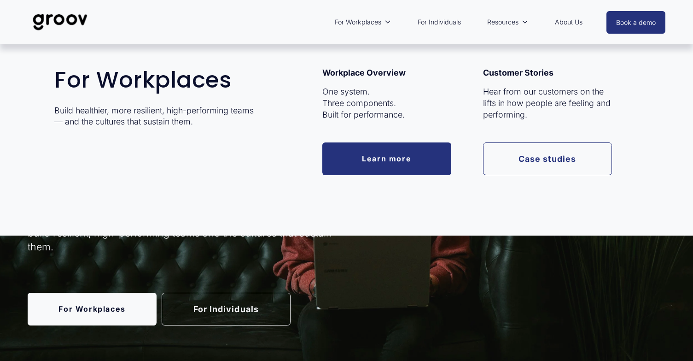 This screenshot has height=361, width=693. What do you see at coordinates (518, 72) in the screenshot?
I see `strong: Customer Stories` at bounding box center [518, 72].